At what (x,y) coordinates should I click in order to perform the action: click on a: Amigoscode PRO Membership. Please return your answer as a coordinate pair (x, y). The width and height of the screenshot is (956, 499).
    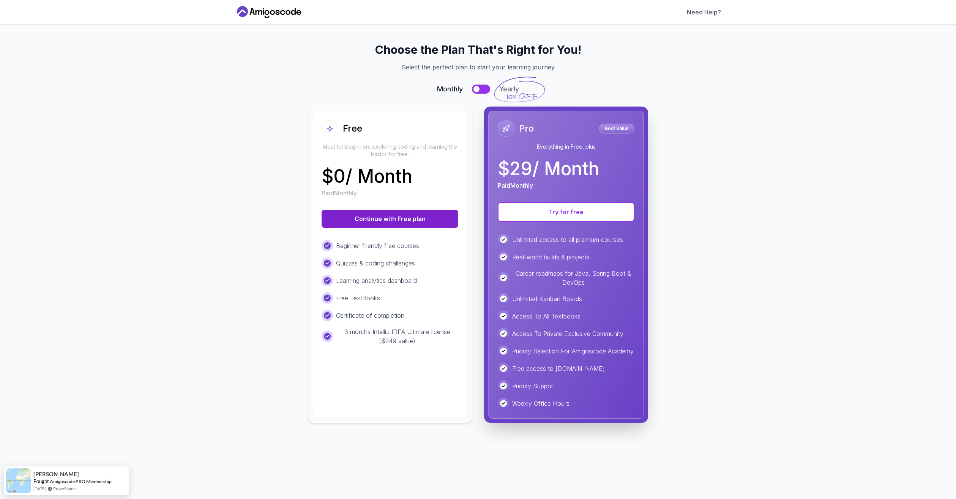
    Looking at the image, I should click on (80, 482).